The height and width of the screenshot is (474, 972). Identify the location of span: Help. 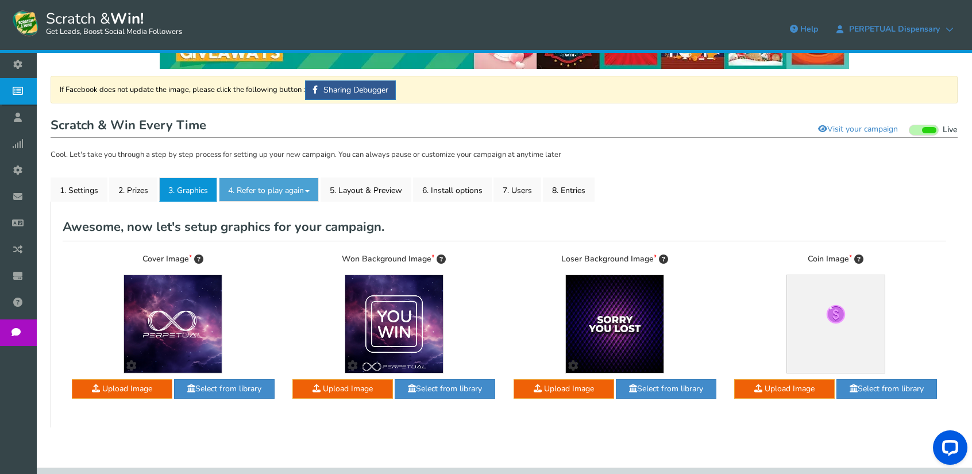
(809, 29).